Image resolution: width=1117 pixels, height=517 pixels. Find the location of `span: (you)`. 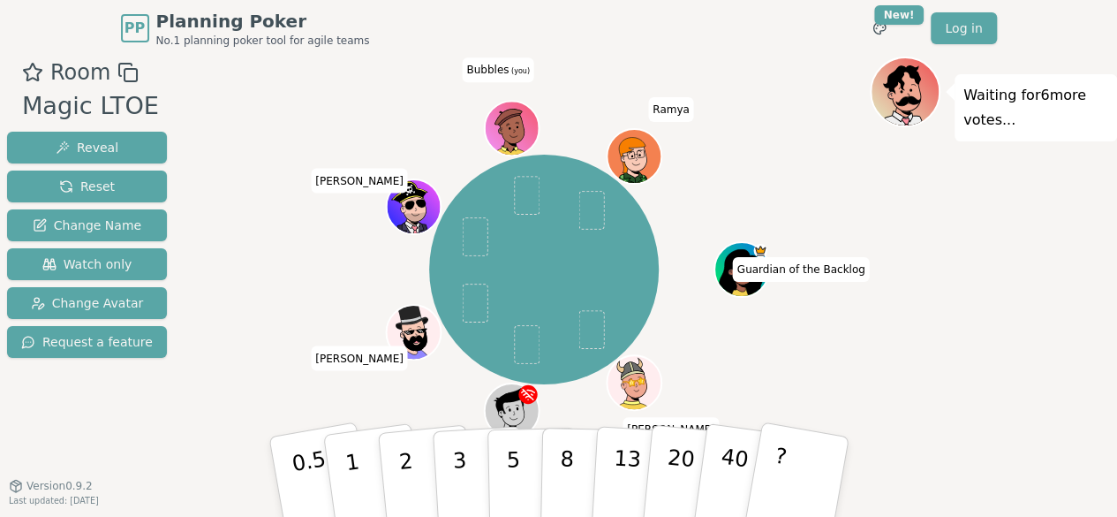

span: (you) is located at coordinates (519, 71).